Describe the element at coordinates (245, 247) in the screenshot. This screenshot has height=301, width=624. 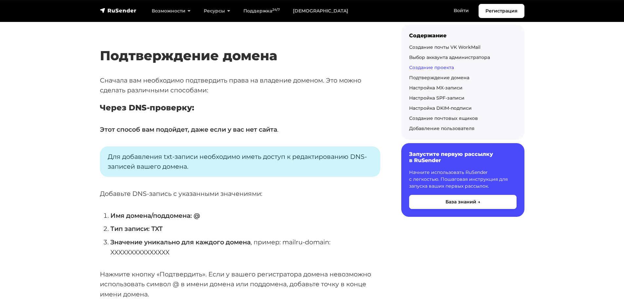
I see `li: , пример: mailru-domain: ХХХХХХХХХХХХХХХ` at that location.